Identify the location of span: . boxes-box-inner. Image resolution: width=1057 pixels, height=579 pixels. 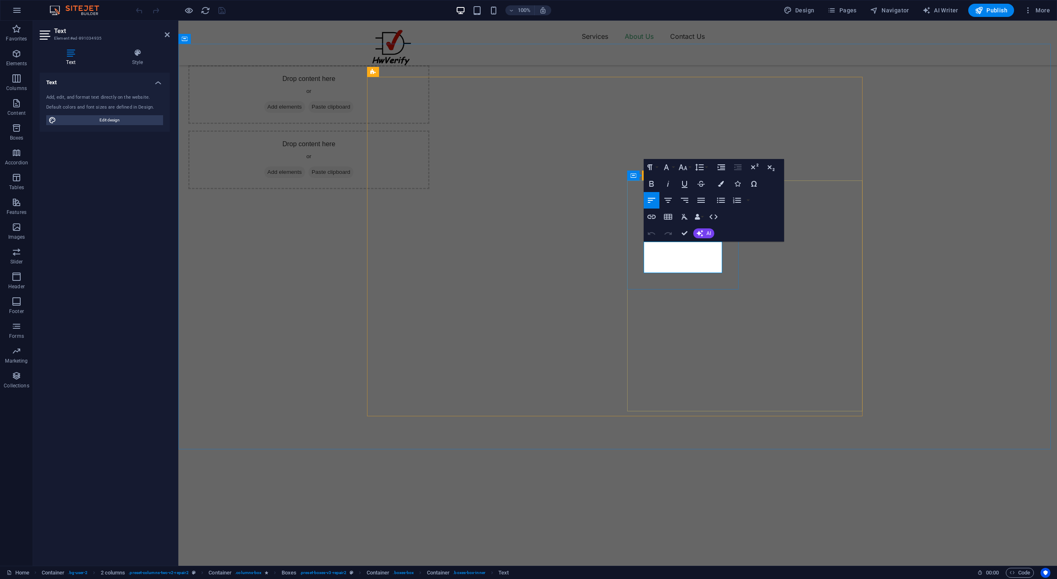
(469, 573).